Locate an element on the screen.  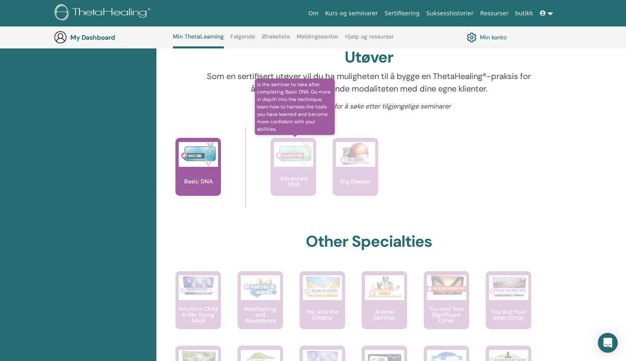
a: Animal Seminar Animal Seminar is located at coordinates (384, 308).